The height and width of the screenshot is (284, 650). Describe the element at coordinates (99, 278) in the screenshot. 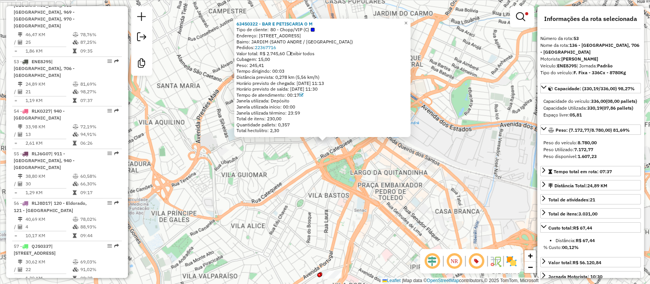

I see `td: 08:28` at that location.